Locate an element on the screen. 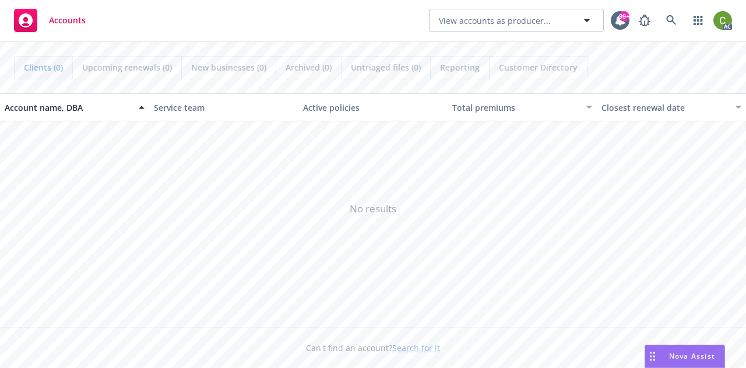  span: Upcoming renewals (0) is located at coordinates (127, 67).